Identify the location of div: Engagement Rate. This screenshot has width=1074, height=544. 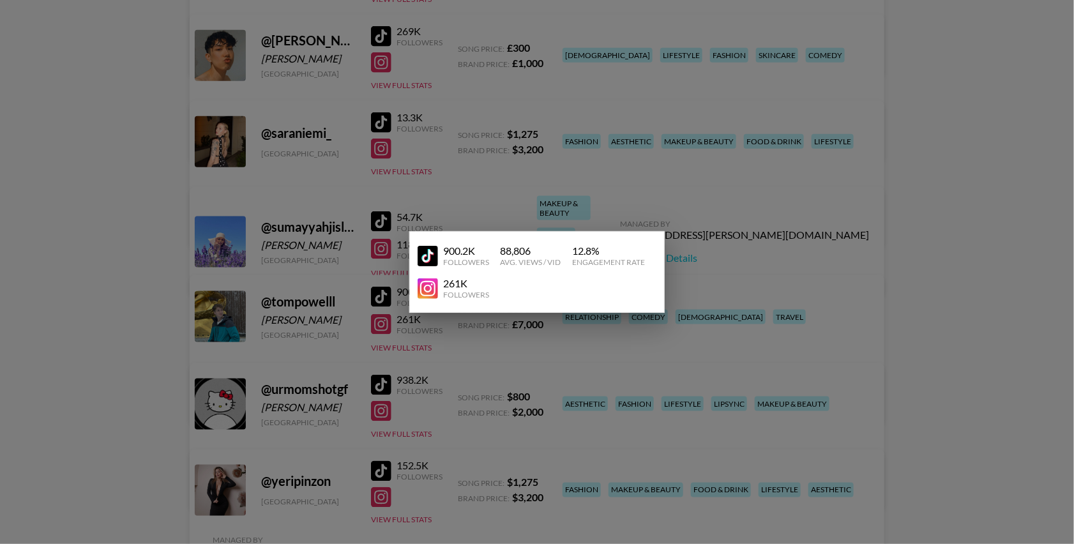
(608, 262).